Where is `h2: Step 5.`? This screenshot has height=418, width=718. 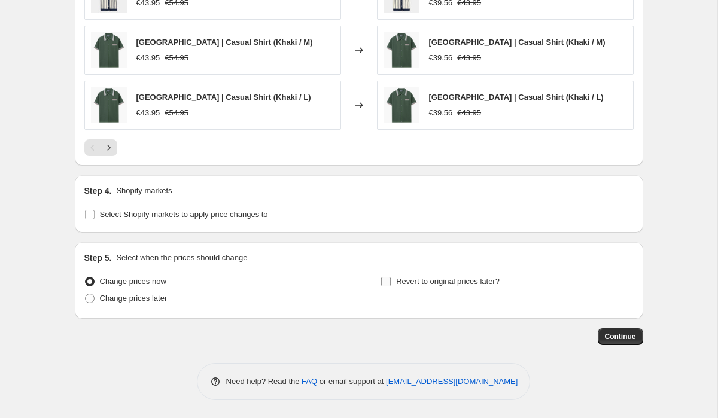
h2: Step 5. is located at coordinates (98, 258).